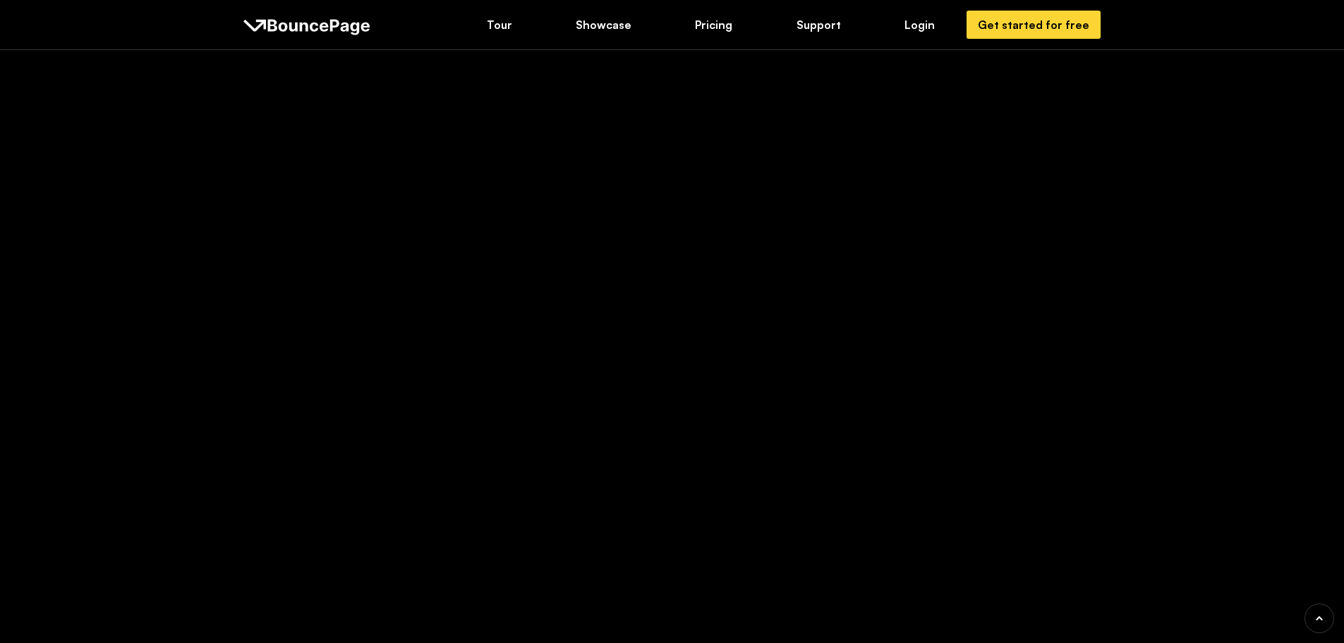  Describe the element at coordinates (713, 25) in the screenshot. I see `div: Pricing` at that location.